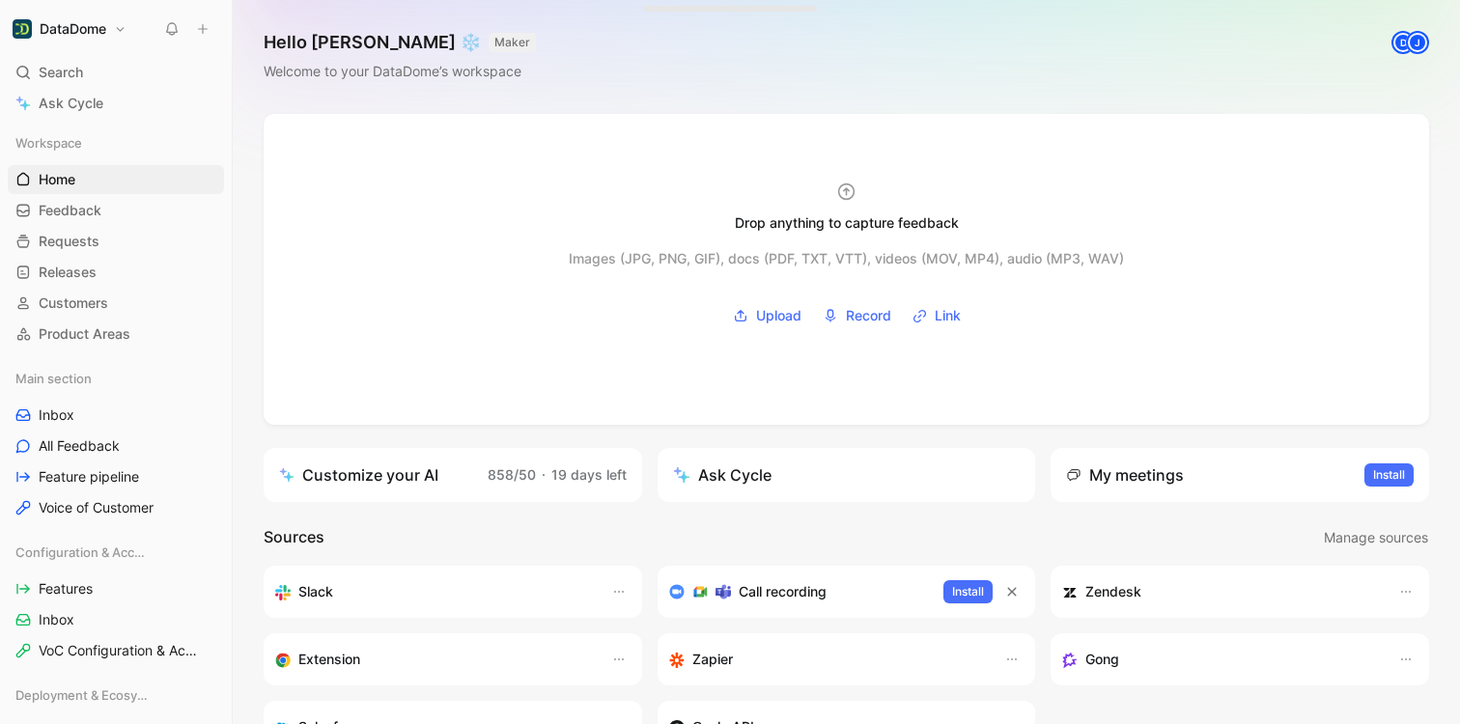  What do you see at coordinates (116, 601) in the screenshot?
I see `div: Configuration & AccessFeaturesInboxVoC Configuration & Access` at bounding box center [116, 601].